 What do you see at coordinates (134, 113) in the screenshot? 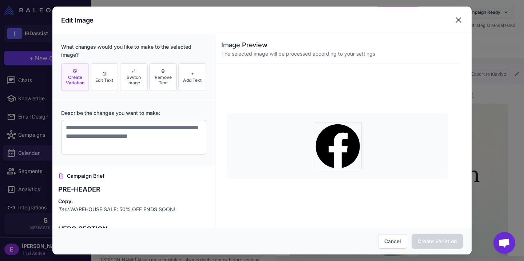
I see `label: Describe the changes you want to make:` at bounding box center [134, 113].